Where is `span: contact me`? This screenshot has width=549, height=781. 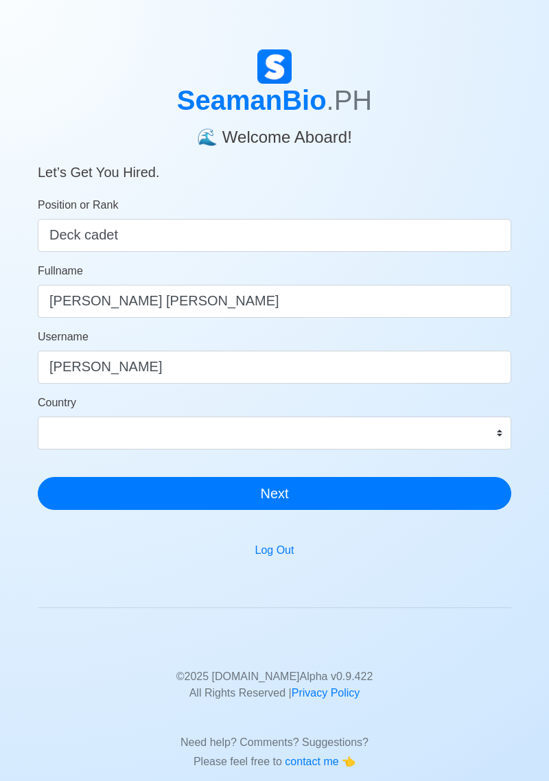 span: contact me is located at coordinates (313, 761).